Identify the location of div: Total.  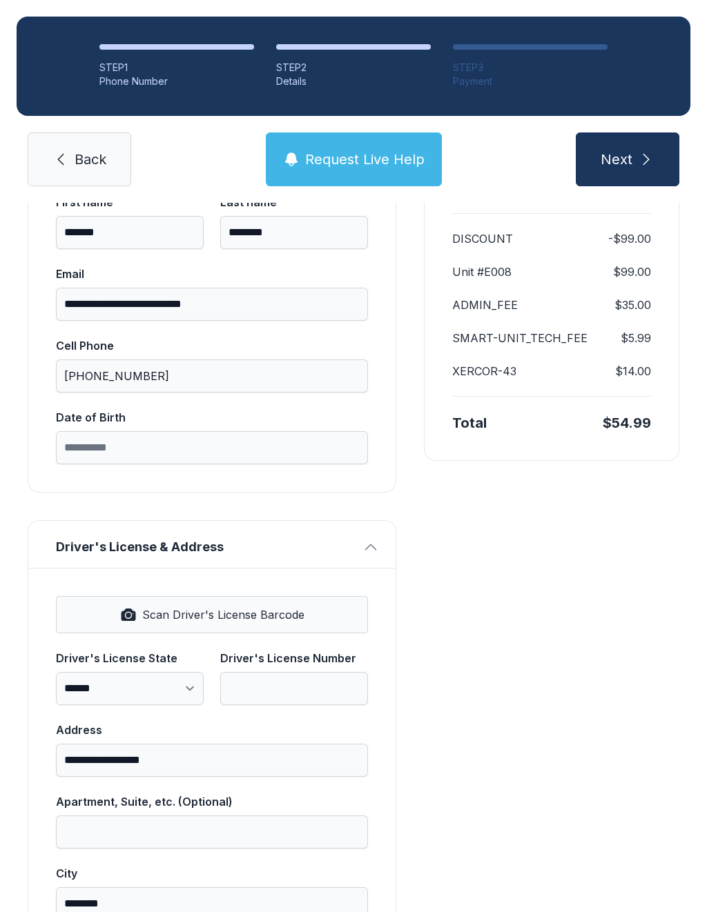
(469, 423).